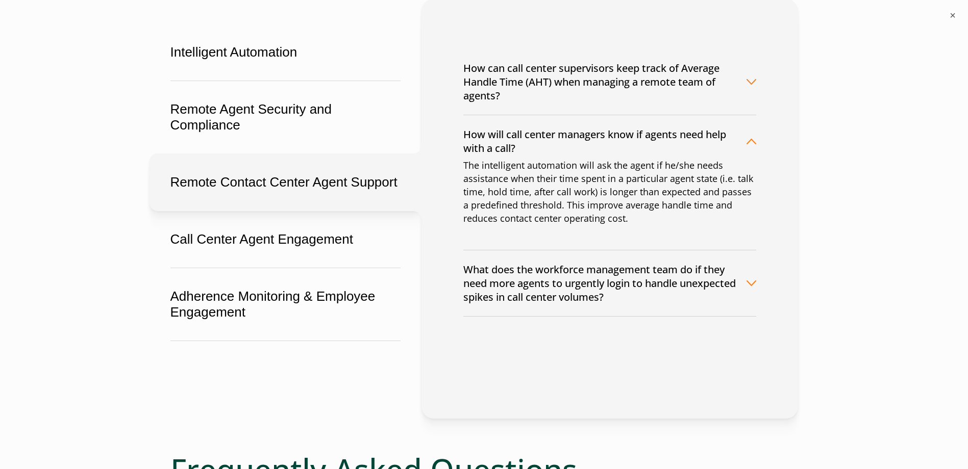 This screenshot has width=968, height=469. What do you see at coordinates (610, 141) in the screenshot?
I see `button: How will call center managers know if agents need help with a call?` at bounding box center [610, 141].